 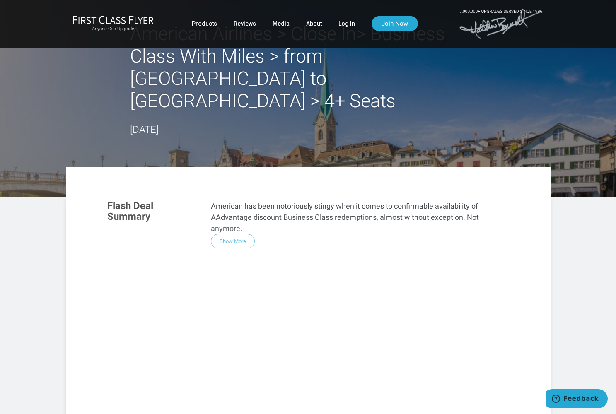 What do you see at coordinates (204, 24) in the screenshot?
I see `a: Products` at bounding box center [204, 24].